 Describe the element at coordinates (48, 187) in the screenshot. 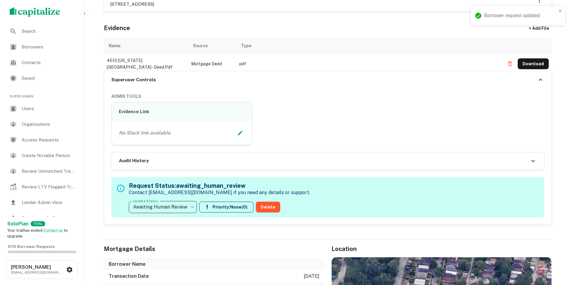

I see `span: Review LTV Flagged Transactions` at that location.